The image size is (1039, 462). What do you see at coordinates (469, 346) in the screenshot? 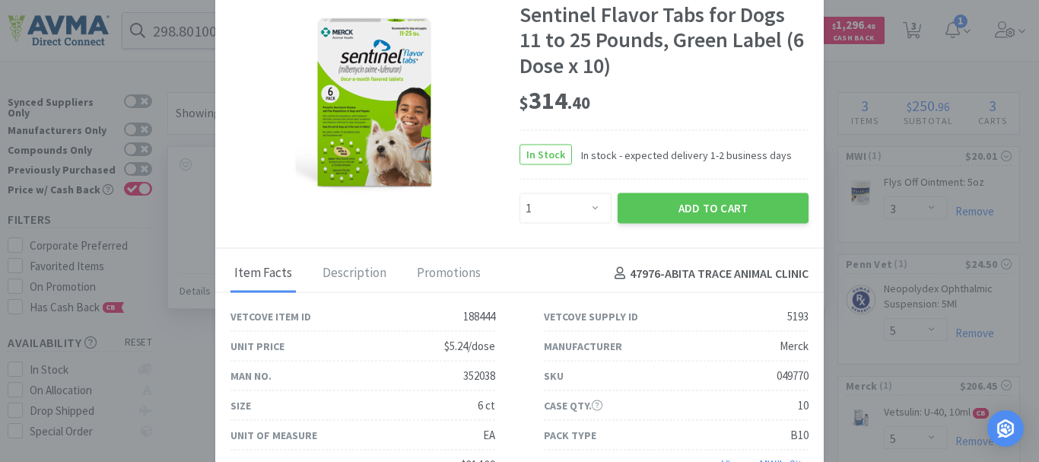
I see `div: $5.24/dose` at bounding box center [469, 346].